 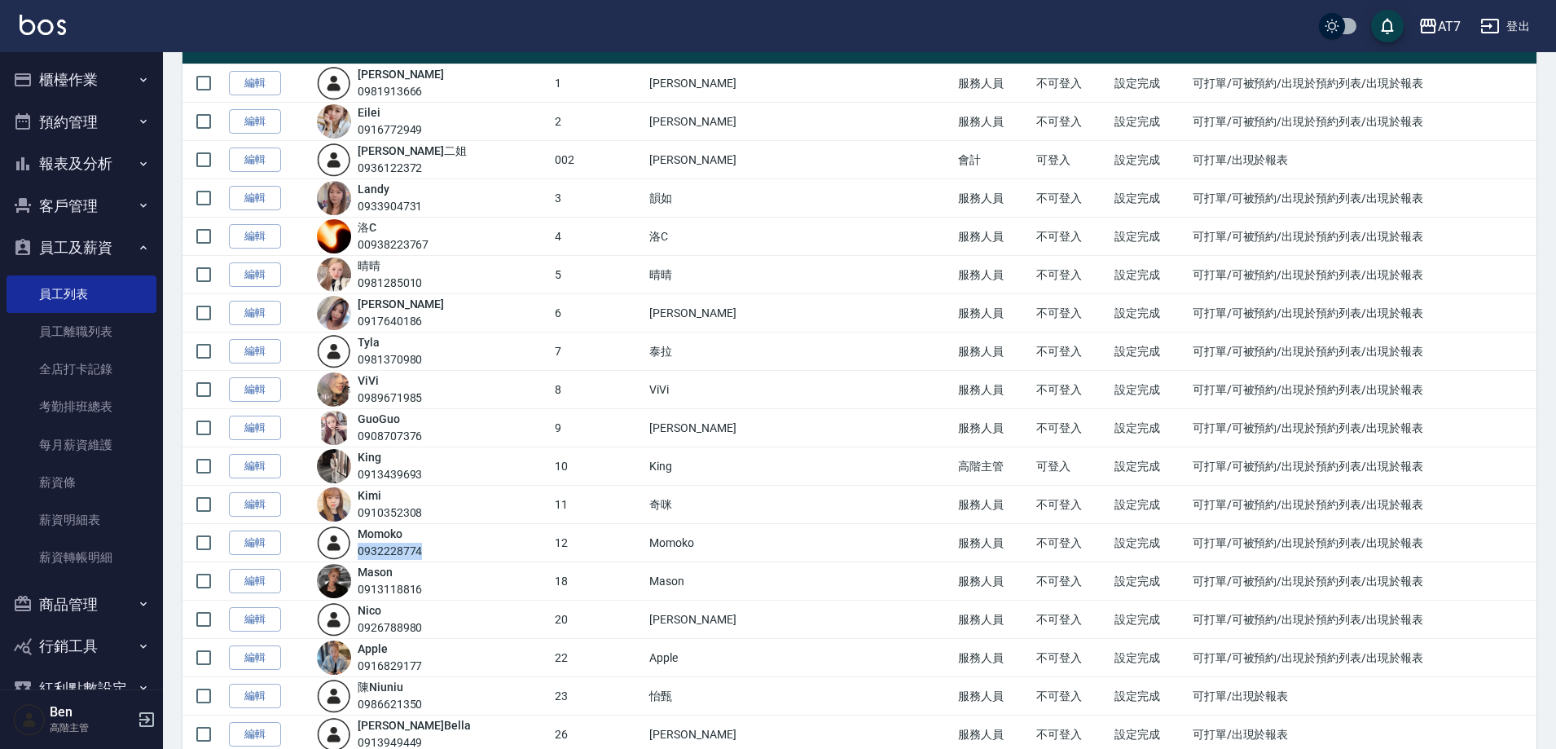 I want to click on td: 2, so click(x=598, y=121).